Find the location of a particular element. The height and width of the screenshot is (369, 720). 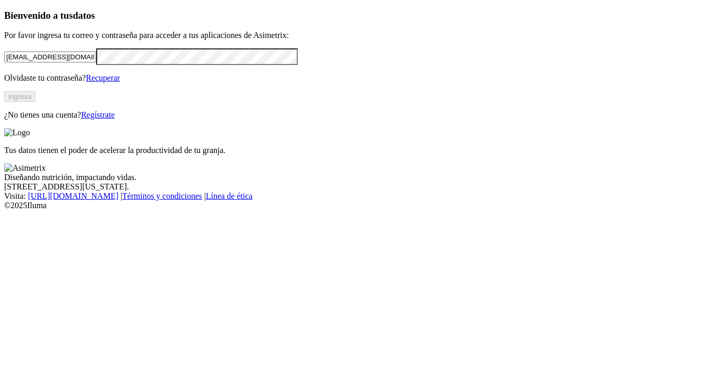

div: © 2025 Iluma is located at coordinates (360, 205).